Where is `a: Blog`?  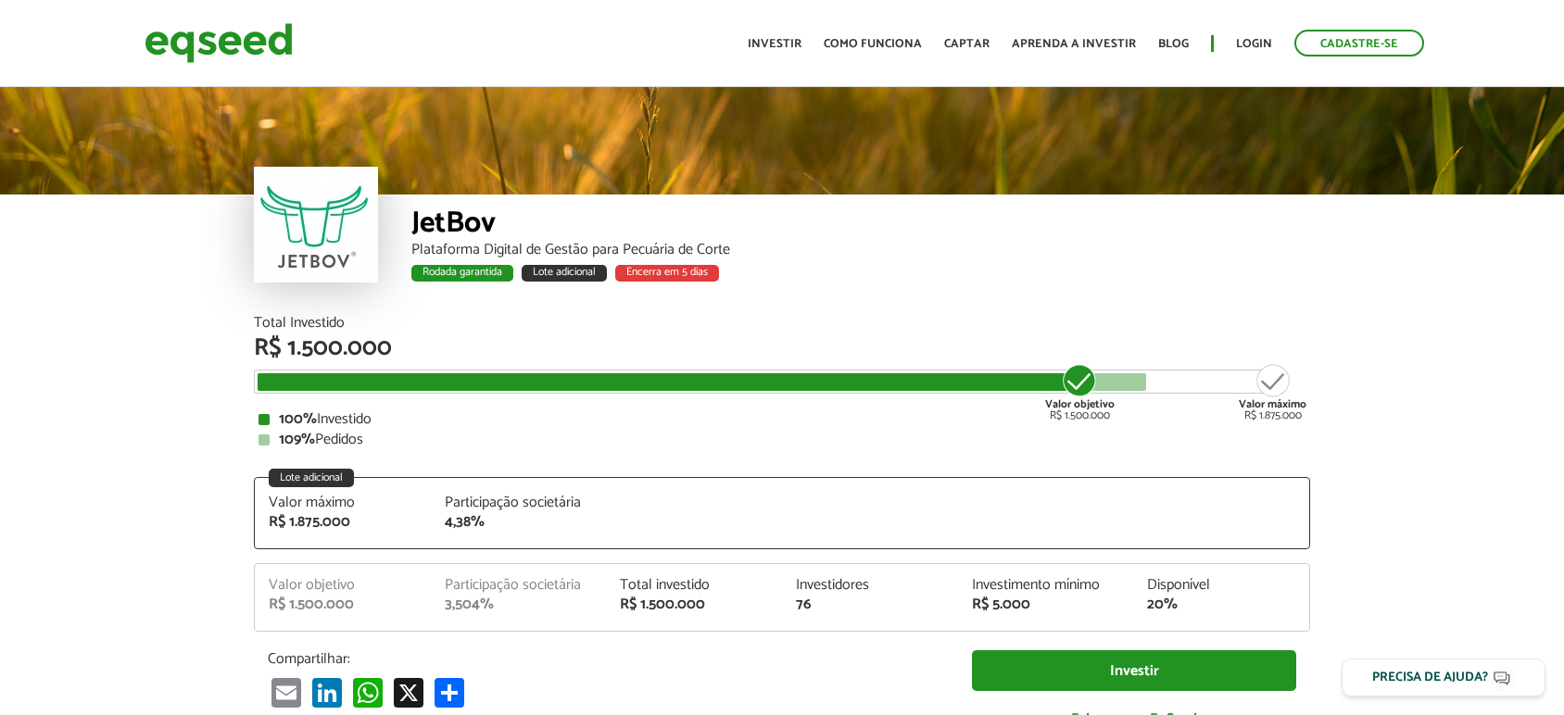 a: Blog is located at coordinates (1173, 44).